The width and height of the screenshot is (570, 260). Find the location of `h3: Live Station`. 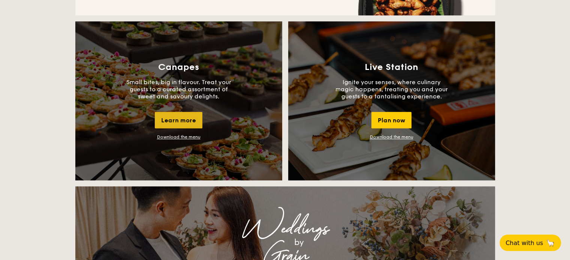

h3: Live Station is located at coordinates (391, 67).